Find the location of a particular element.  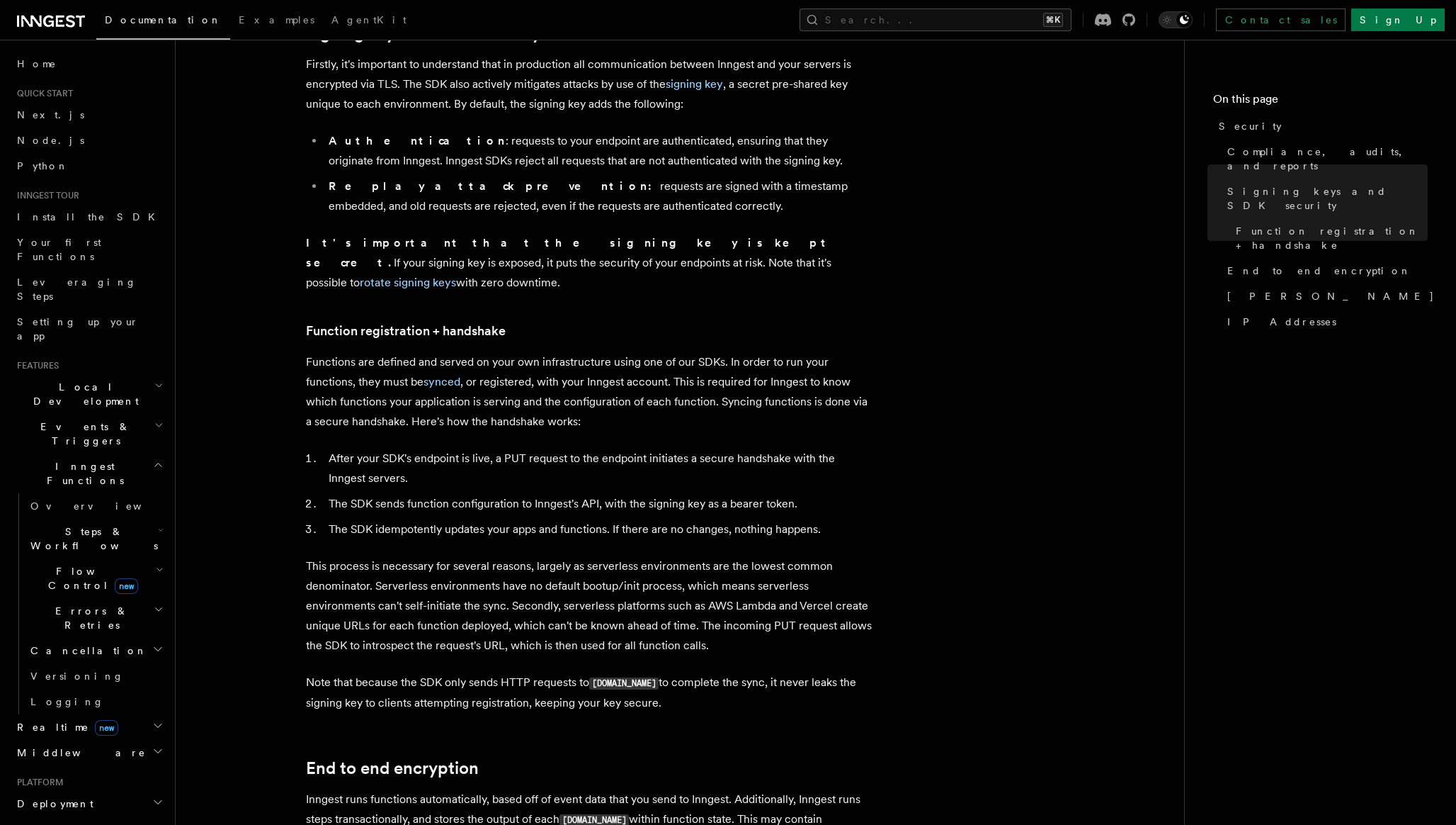

button: Events & Triggers is located at coordinates (88, 434).